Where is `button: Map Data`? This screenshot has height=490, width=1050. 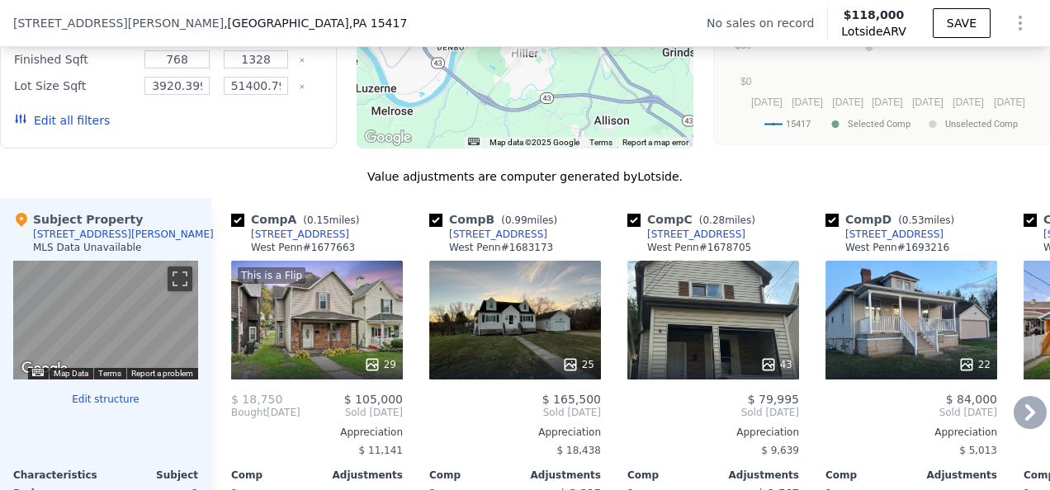
button: Map Data is located at coordinates (71, 374).